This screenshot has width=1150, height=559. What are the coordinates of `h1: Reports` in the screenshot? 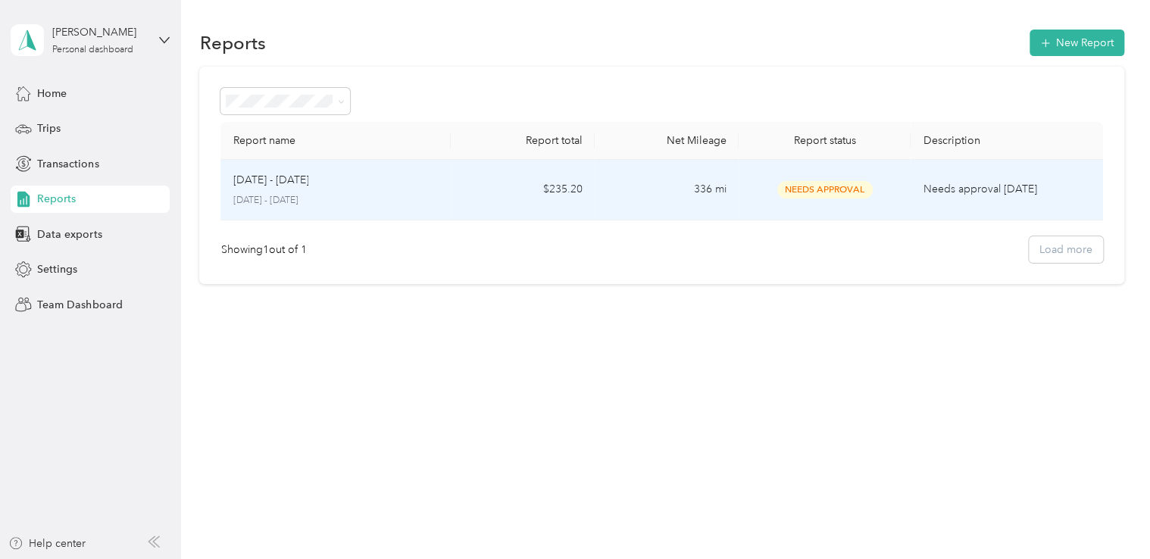 It's located at (232, 42).